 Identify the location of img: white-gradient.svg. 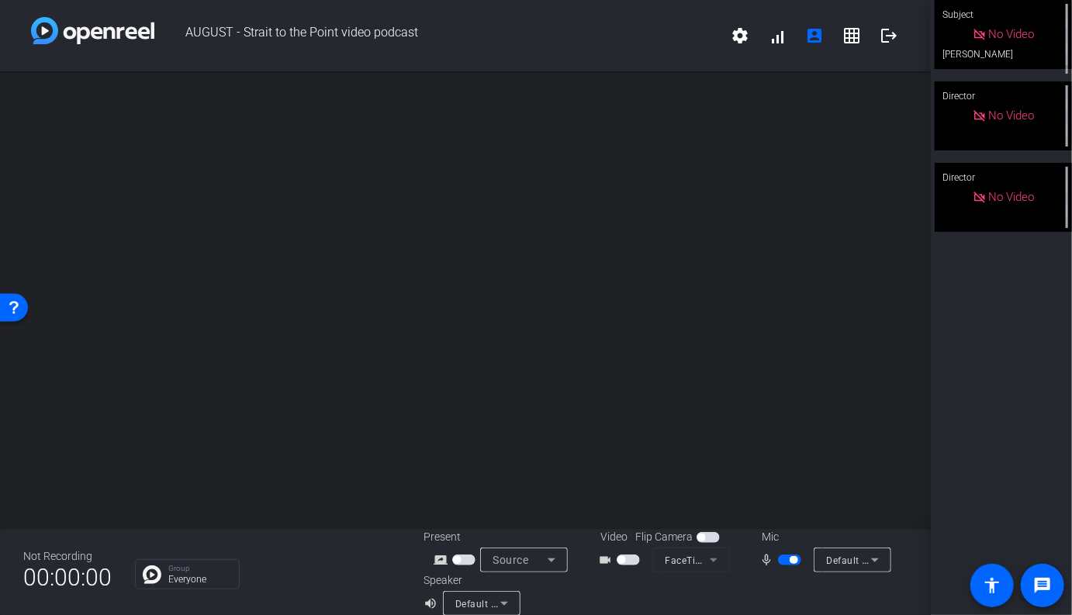
(92, 30).